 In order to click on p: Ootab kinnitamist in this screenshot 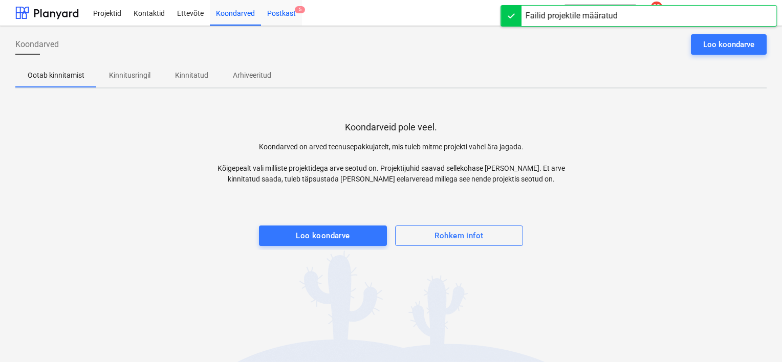, I will do `click(56, 75)`.